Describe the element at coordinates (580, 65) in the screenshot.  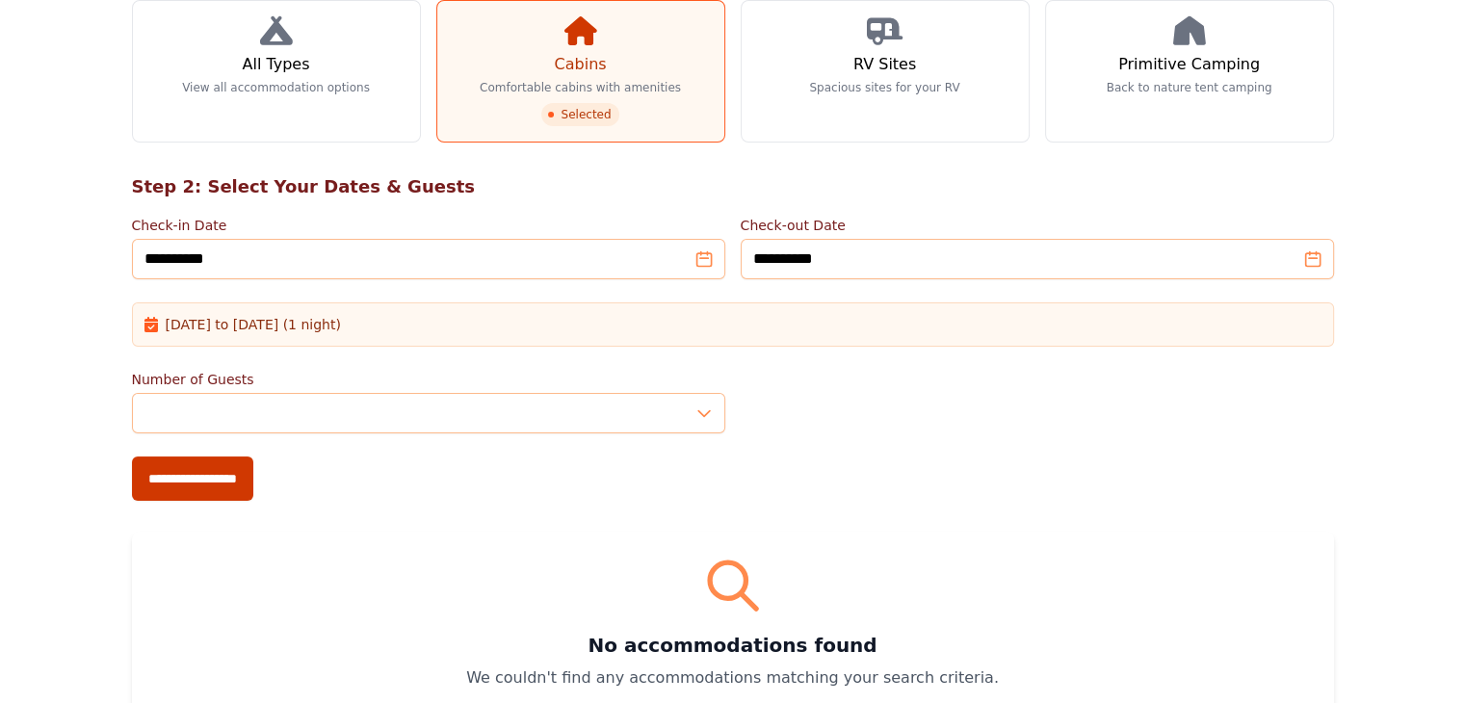
I see `h3: Cabins` at that location.